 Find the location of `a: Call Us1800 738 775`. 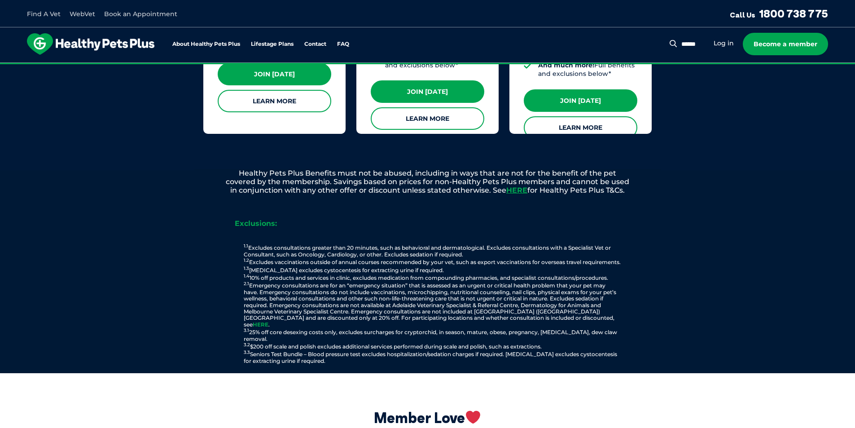

a: Call Us1800 738 775 is located at coordinates (779, 13).